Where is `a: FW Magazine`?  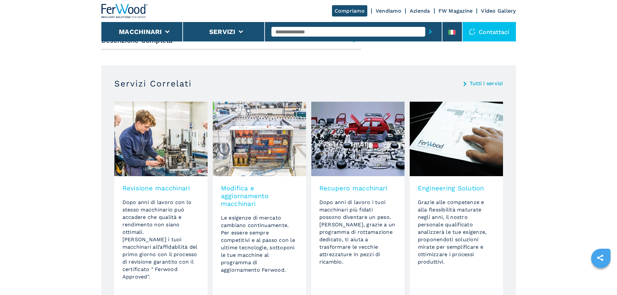 a: FW Magazine is located at coordinates (455, 11).